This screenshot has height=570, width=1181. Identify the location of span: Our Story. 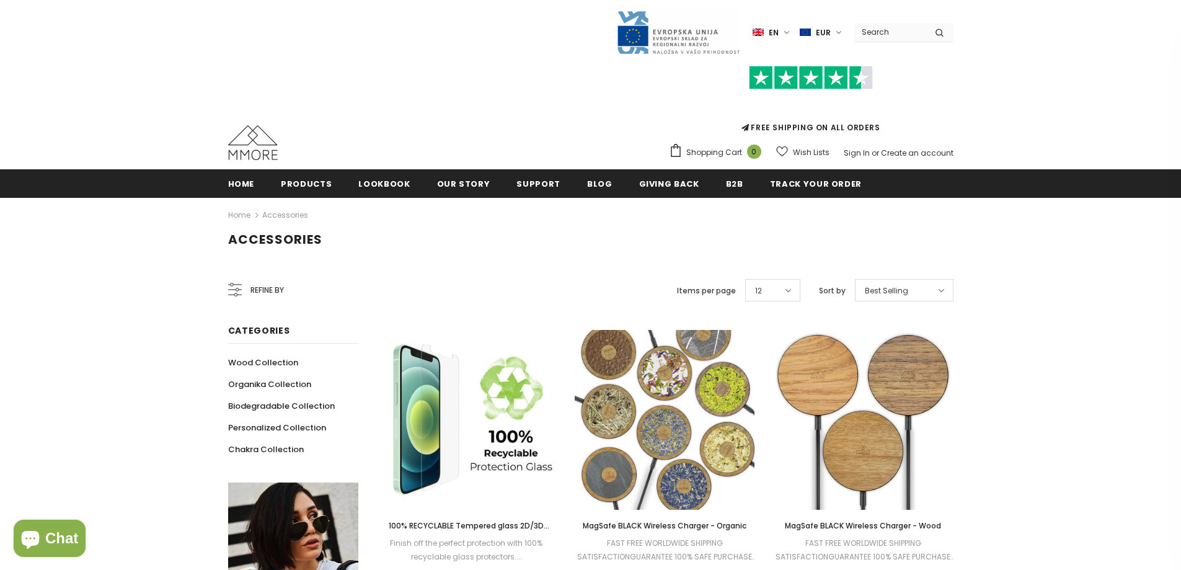
(464, 183).